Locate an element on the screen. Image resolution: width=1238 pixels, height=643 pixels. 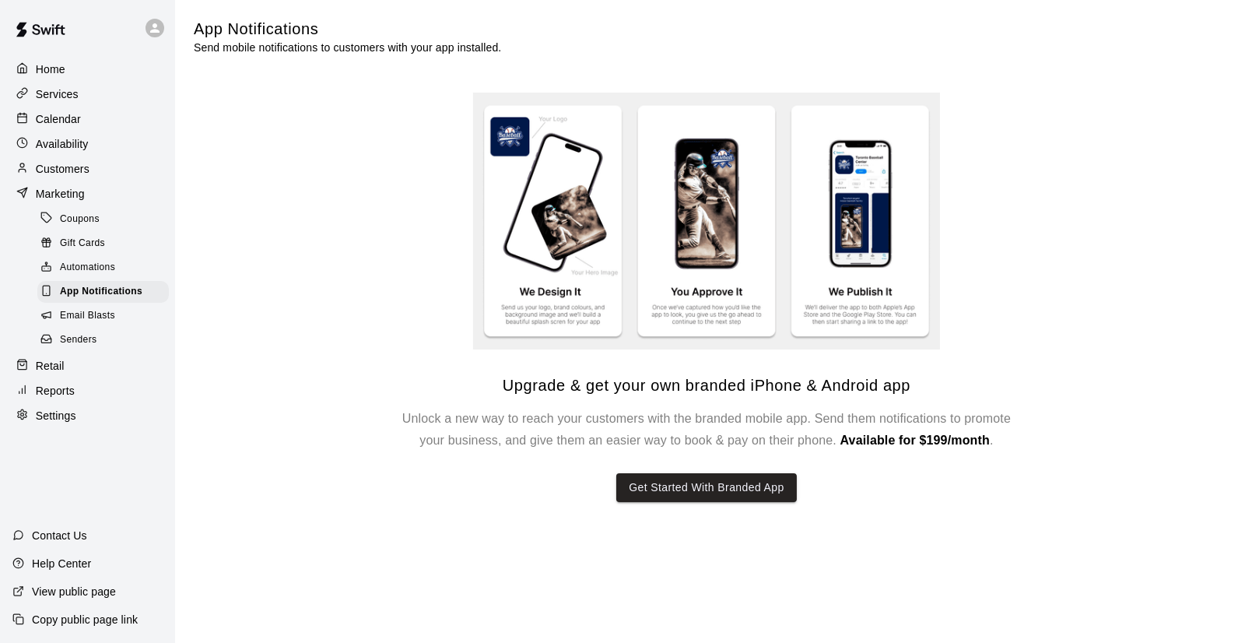
p: Copy public page link is located at coordinates (85, 619).